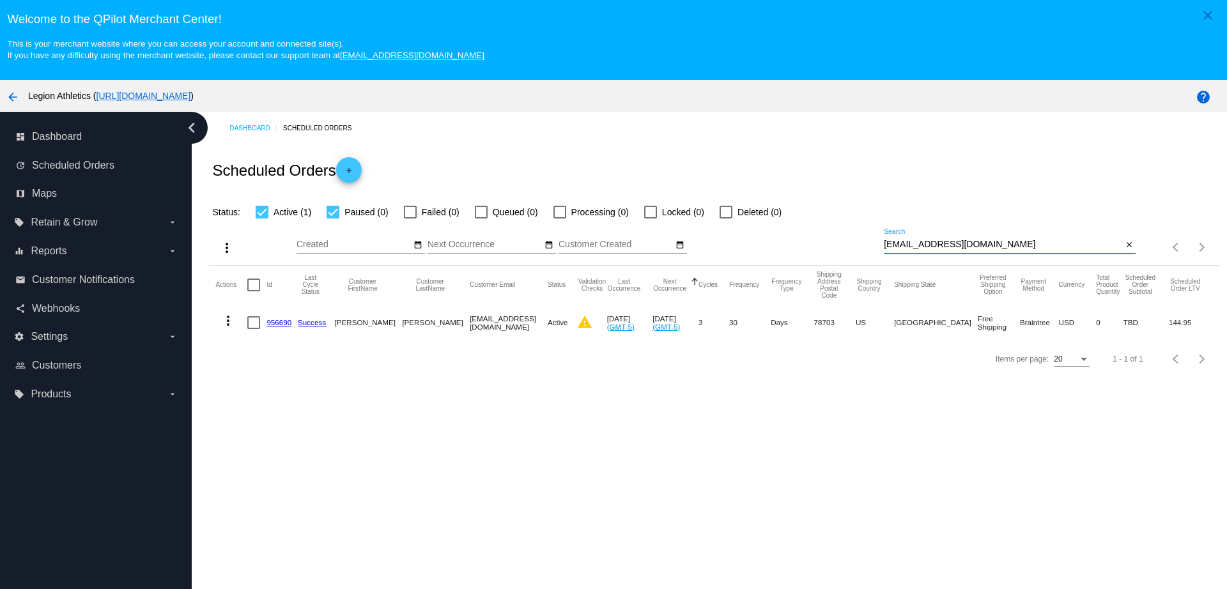 Image resolution: width=1227 pixels, height=589 pixels. I want to click on small: This is your merchant website where you can access your account and connected site(s). If you hav..., so click(245, 49).